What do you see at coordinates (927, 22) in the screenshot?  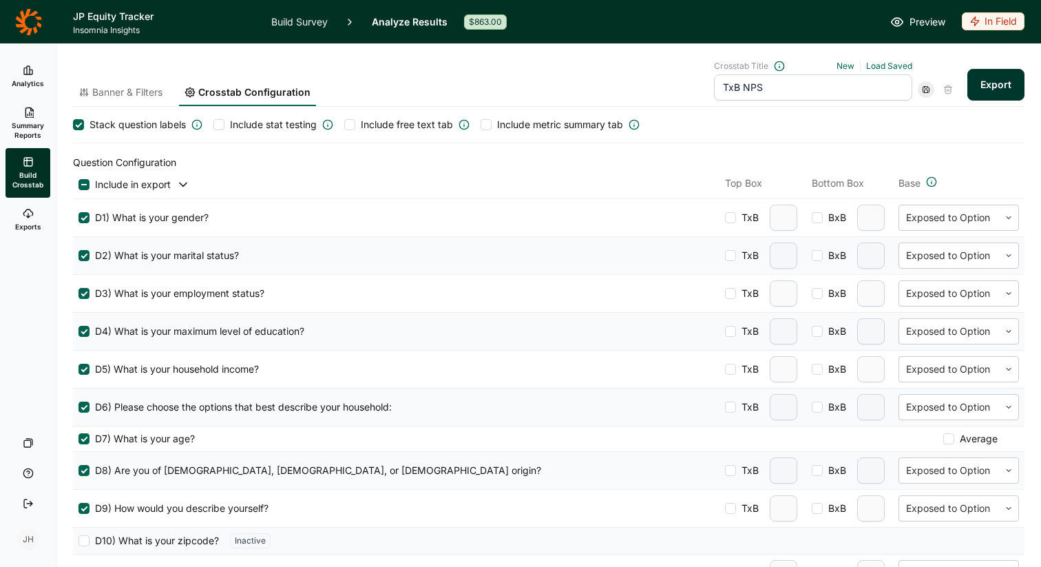 I see `span: Preview` at bounding box center [927, 22].